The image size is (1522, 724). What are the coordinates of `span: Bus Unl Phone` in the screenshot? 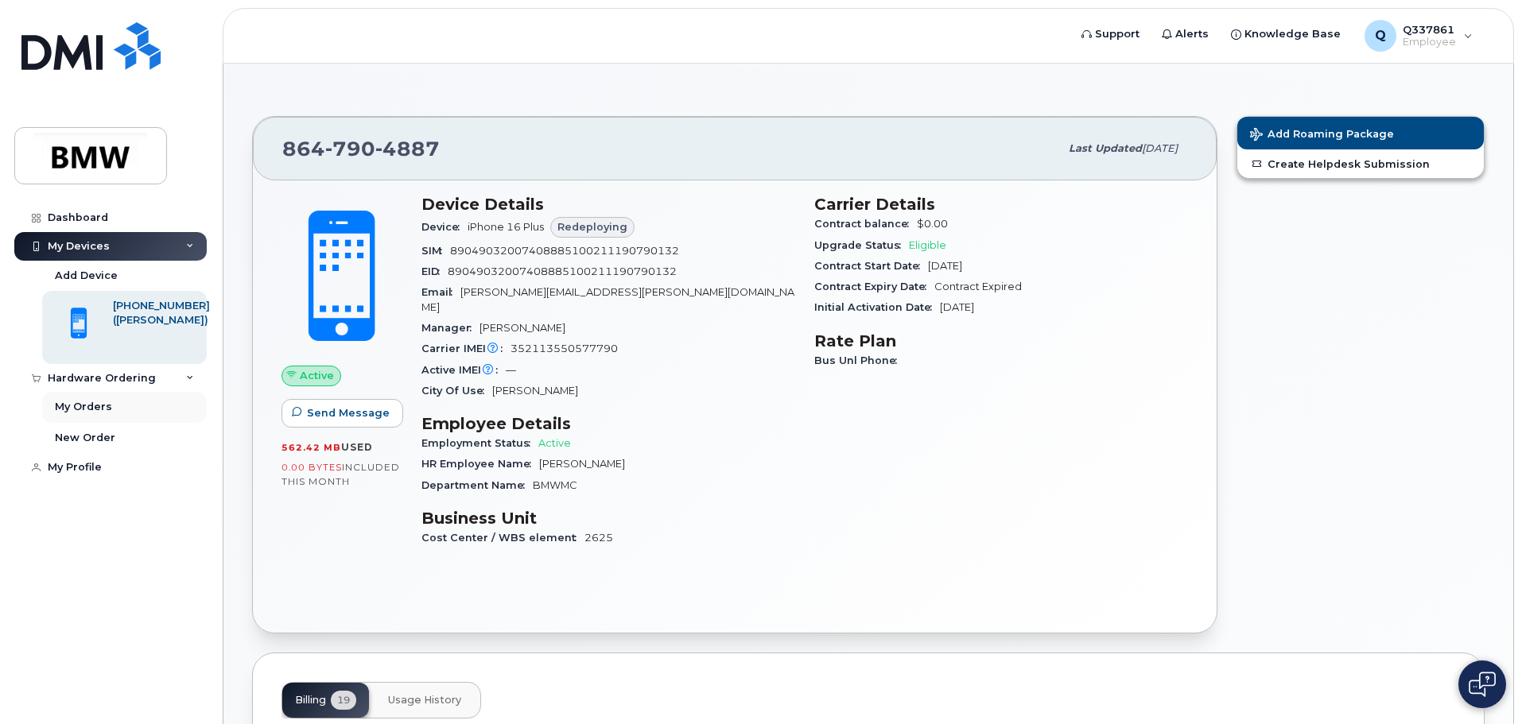 It's located at (859, 360).